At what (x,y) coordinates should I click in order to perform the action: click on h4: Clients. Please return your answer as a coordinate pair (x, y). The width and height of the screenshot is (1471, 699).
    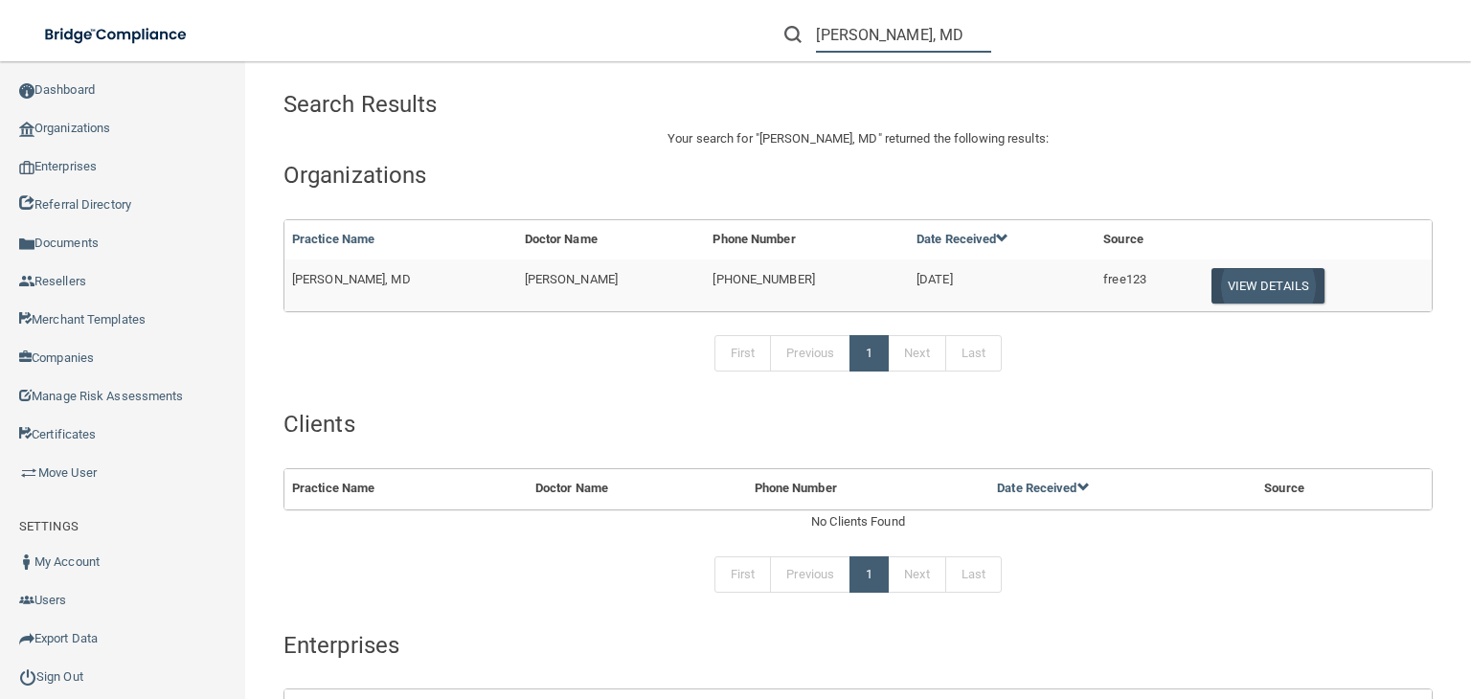
    Looking at the image, I should click on (858, 424).